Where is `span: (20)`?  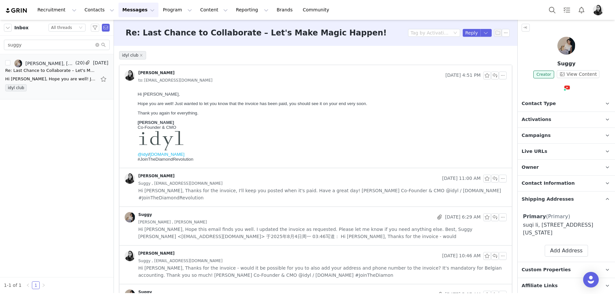
span: (20) is located at coordinates (79, 63).